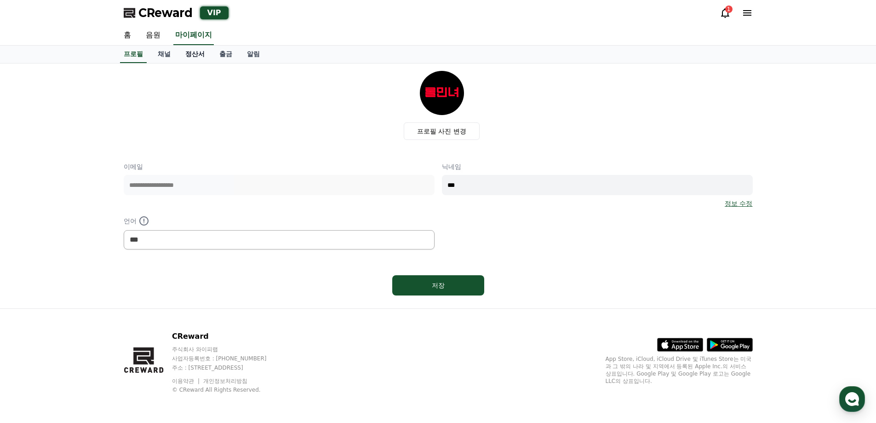  Describe the element at coordinates (726, 13) in the screenshot. I see `a: 1` at that location.